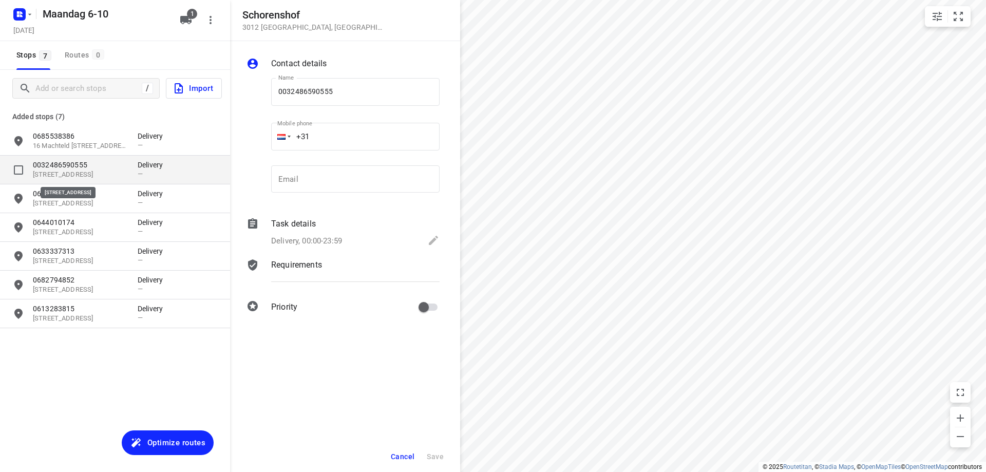  Describe the element at coordinates (98, 54) in the screenshot. I see `span: 0` at that location.